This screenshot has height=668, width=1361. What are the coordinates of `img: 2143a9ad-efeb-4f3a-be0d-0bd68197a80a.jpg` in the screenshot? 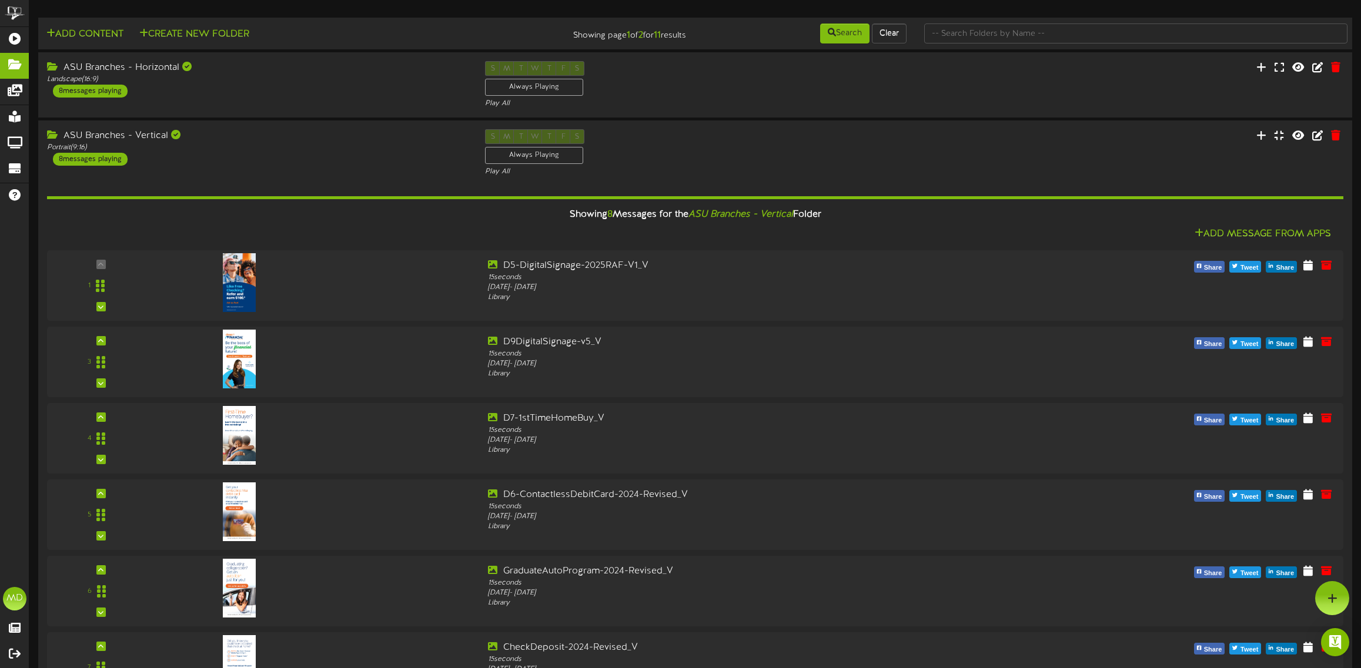 It's located at (239, 283).